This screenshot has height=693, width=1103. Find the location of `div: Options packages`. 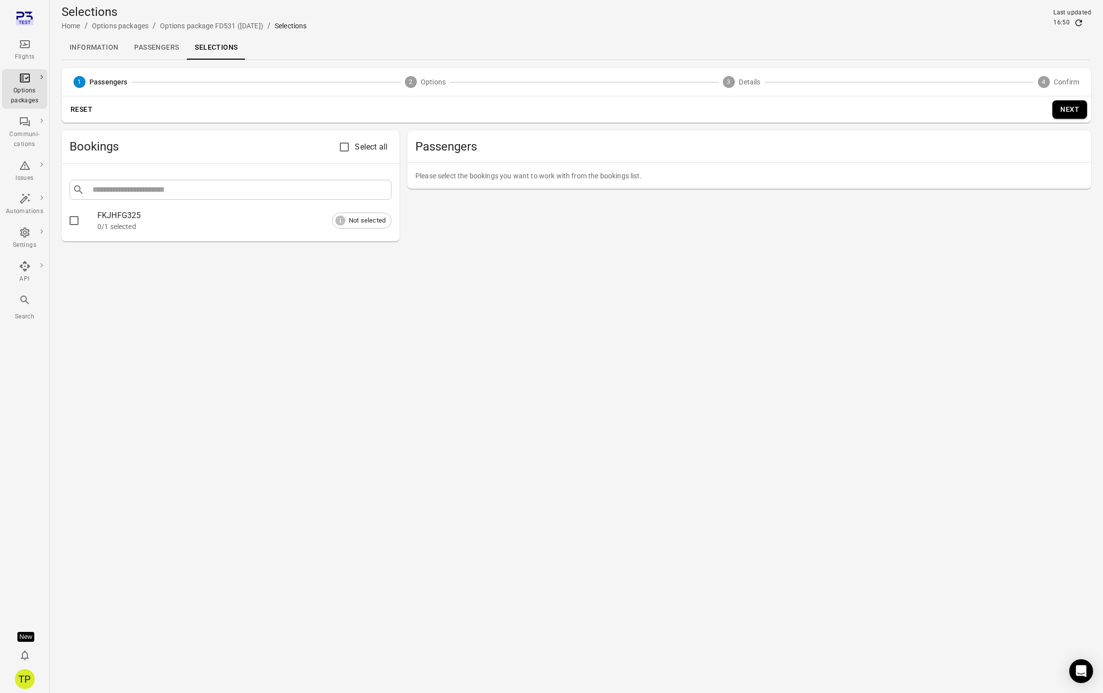

div: Options packages is located at coordinates (24, 96).